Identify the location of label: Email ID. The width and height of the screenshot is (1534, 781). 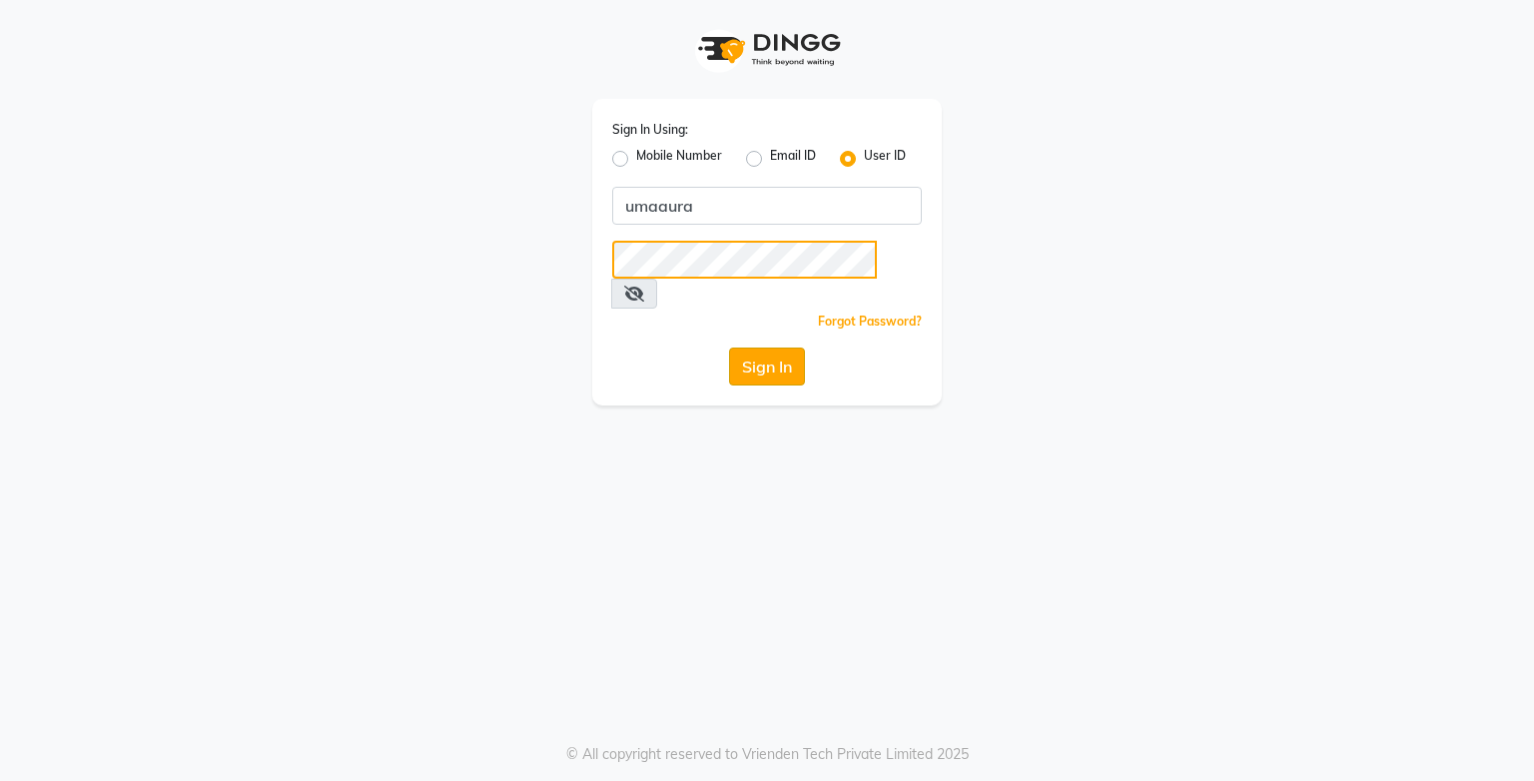
(793, 159).